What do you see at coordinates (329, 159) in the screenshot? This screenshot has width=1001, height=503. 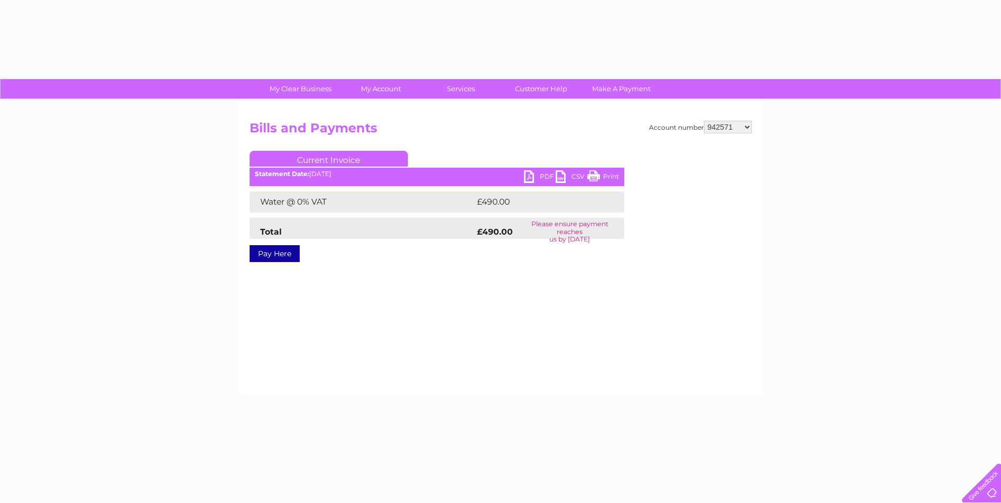 I see `a: Current Invoice` at bounding box center [329, 159].